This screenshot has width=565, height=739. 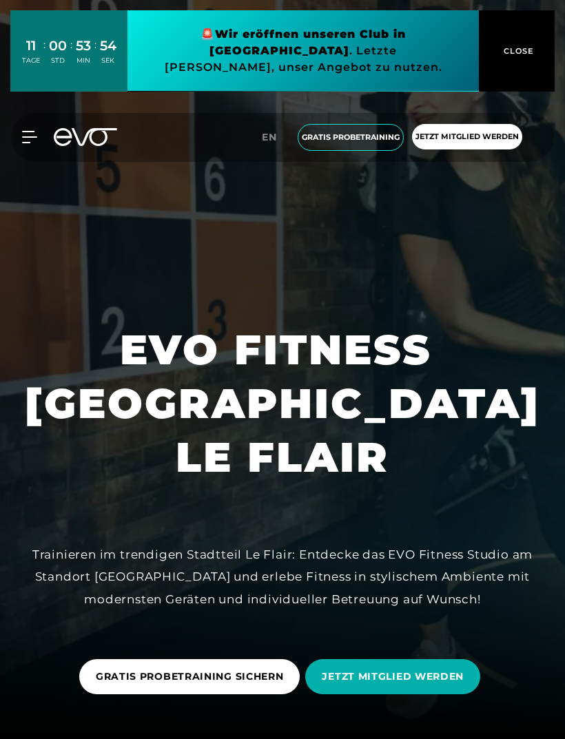 What do you see at coordinates (282, 577) in the screenshot?
I see `div: Trainieren im trendigen Stadtteil Le Flair: Entdecke das EVO Fitness Studio am Standort [GEOGRAPH...` at bounding box center [282, 577].